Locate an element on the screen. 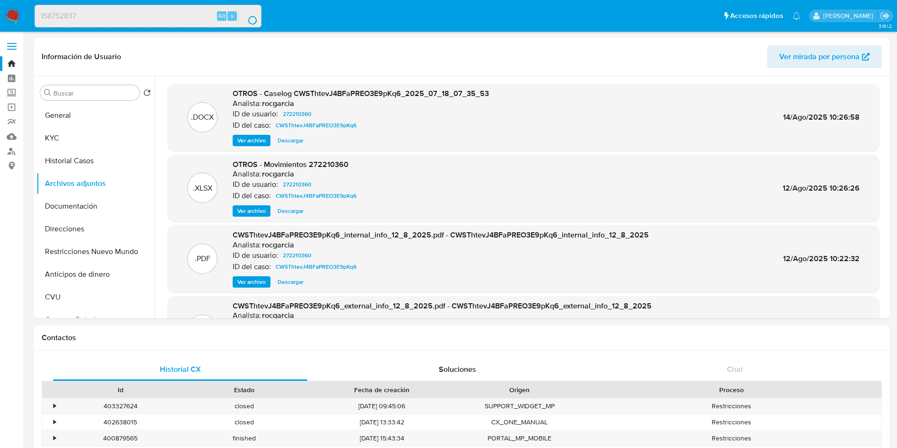 The image size is (897, 448). span: CWSThtevJ4BFaPREO3E9pKq6_internal_info_12_8_2025.pdf - CWSThtevJ4BFaPREO3E9pKq6_internal_info_12_... is located at coordinates (441, 234).